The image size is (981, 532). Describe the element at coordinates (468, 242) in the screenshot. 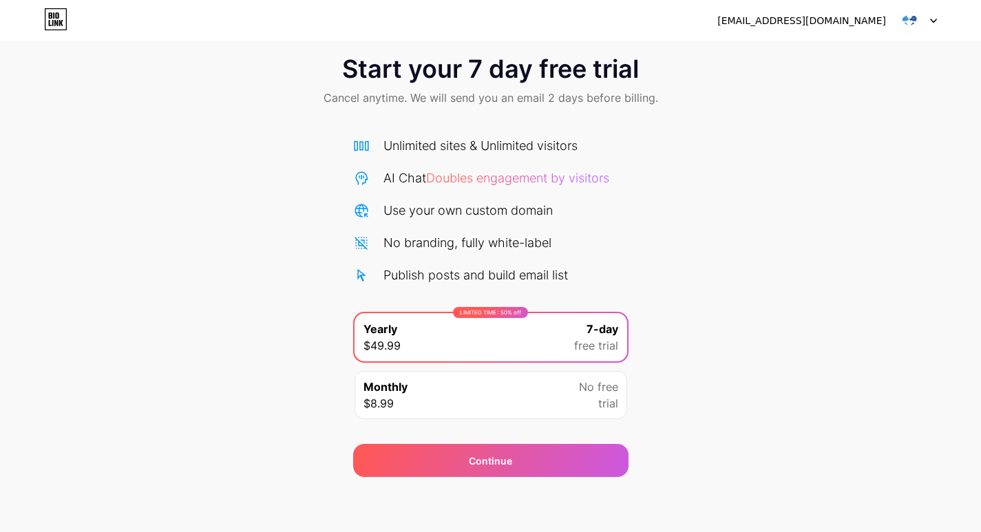

I see `div: No branding, fully white-label` at that location.